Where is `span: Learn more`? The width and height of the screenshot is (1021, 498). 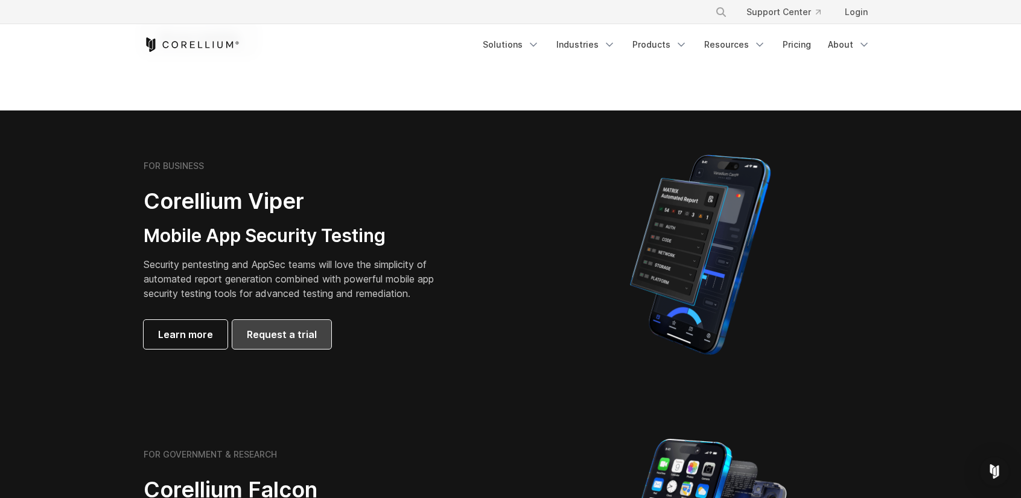 span: Learn more is located at coordinates (185, 334).